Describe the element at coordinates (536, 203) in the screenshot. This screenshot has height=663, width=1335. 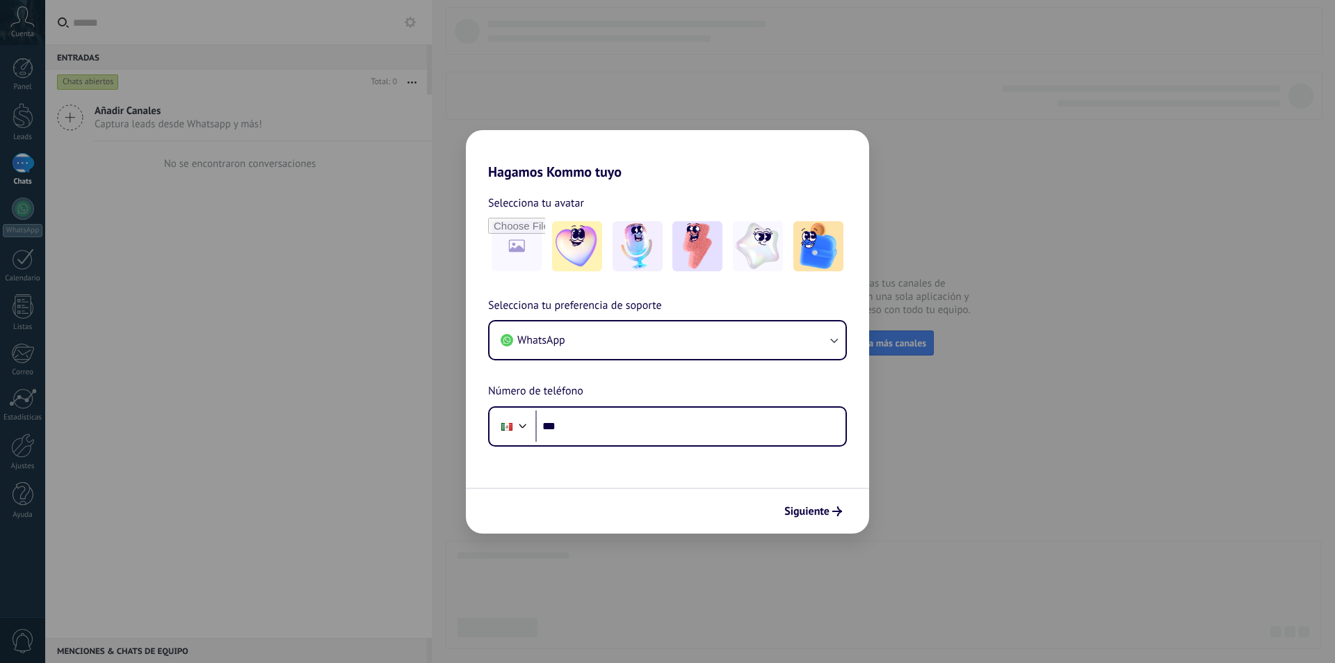
I see `span: Selecciona tu avatar` at that location.